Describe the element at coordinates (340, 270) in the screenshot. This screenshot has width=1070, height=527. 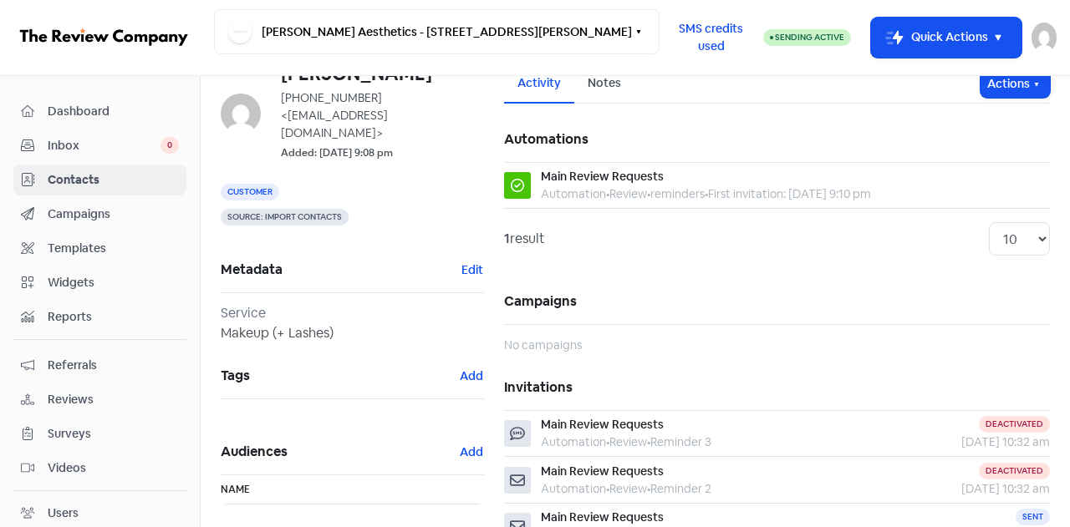
I see `span: Metadata` at that location.